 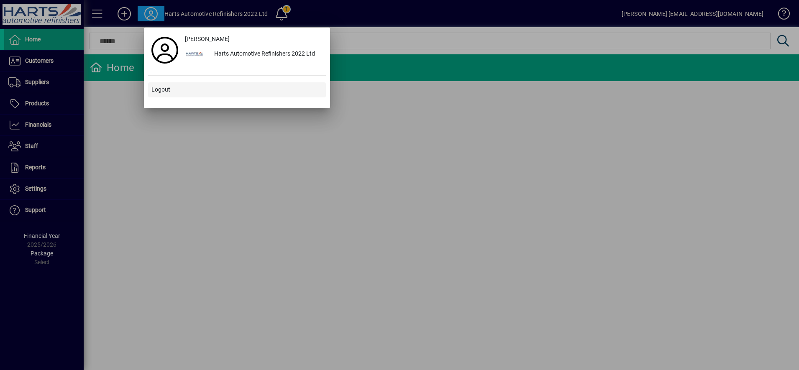 I want to click on button: Harts Automotive Refinishers 2022 Ltd, so click(x=254, y=54).